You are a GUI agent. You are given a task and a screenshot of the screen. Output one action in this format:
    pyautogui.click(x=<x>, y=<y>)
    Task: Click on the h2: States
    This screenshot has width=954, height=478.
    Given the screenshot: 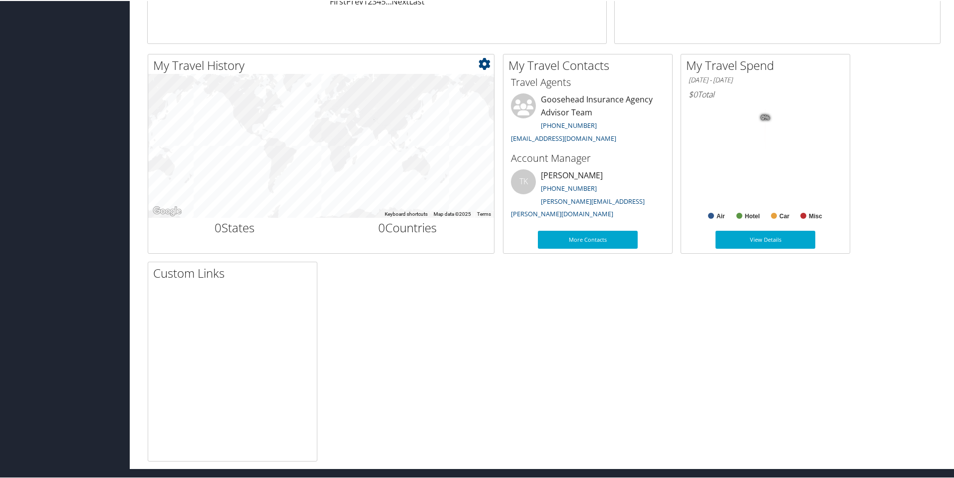 What is the action you would take?
    pyautogui.click(x=235, y=227)
    